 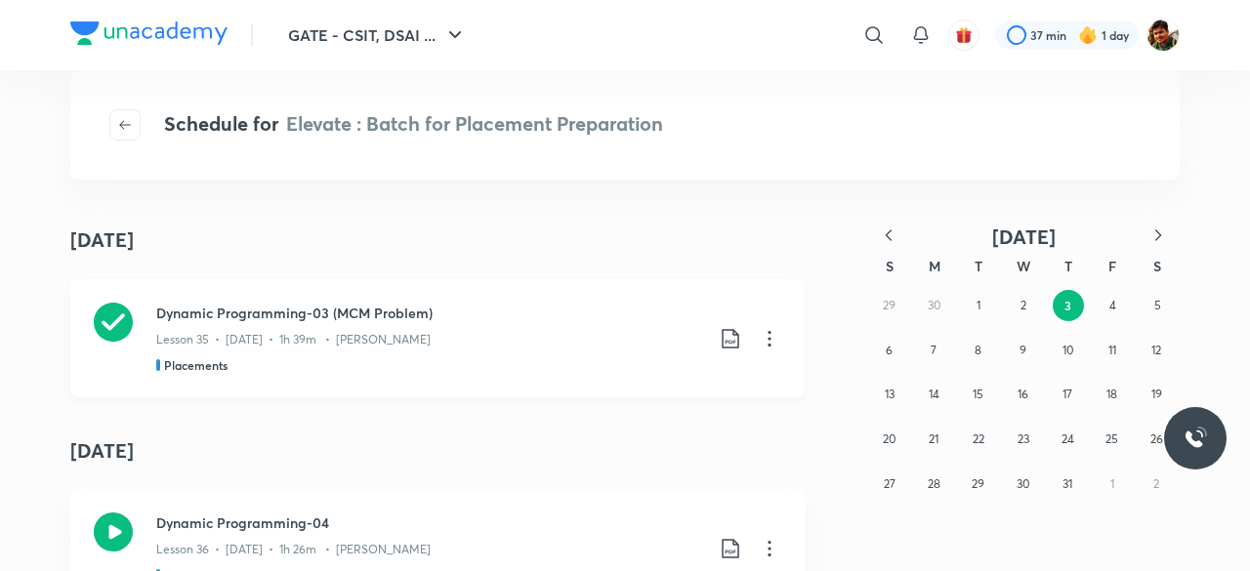 I want to click on h4: Schedule for, so click(x=413, y=125).